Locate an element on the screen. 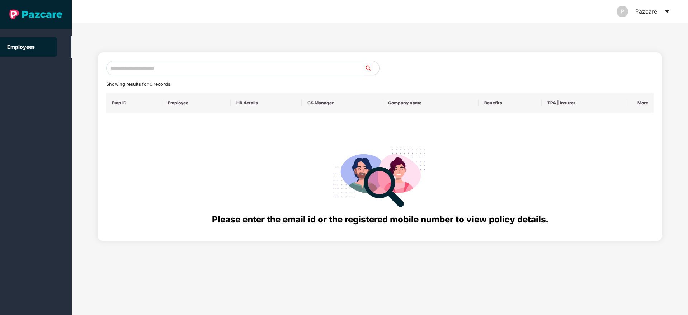 The image size is (688, 315). th: HR details is located at coordinates (266, 103).